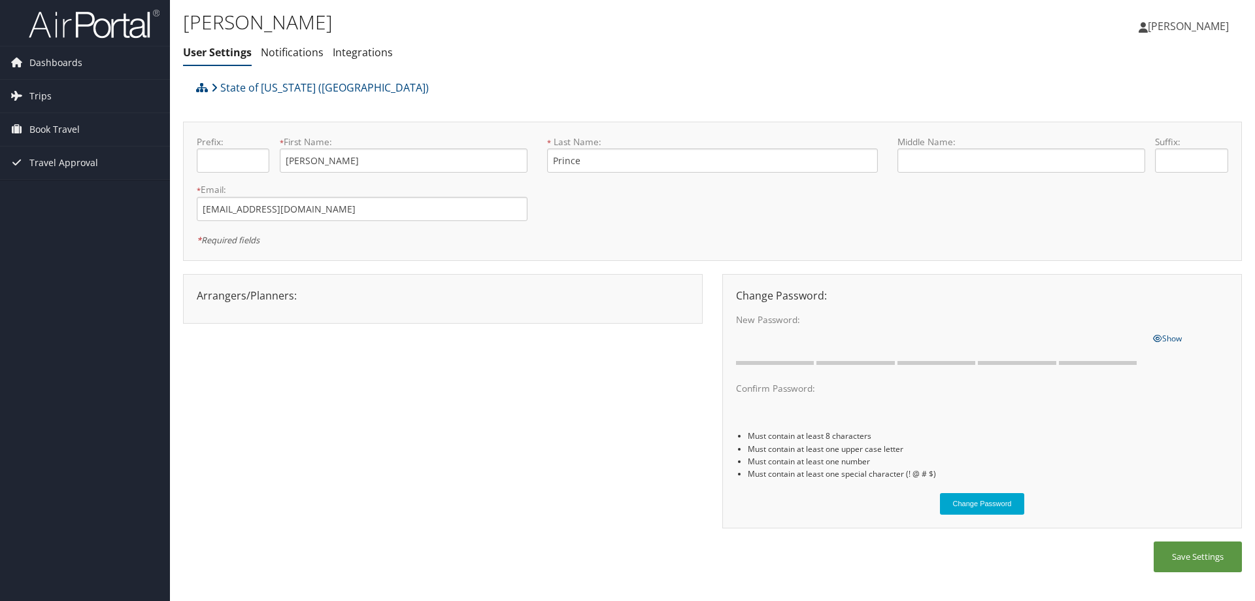 The width and height of the screenshot is (1255, 601). Describe the element at coordinates (54, 129) in the screenshot. I see `span: Book Travel` at that location.